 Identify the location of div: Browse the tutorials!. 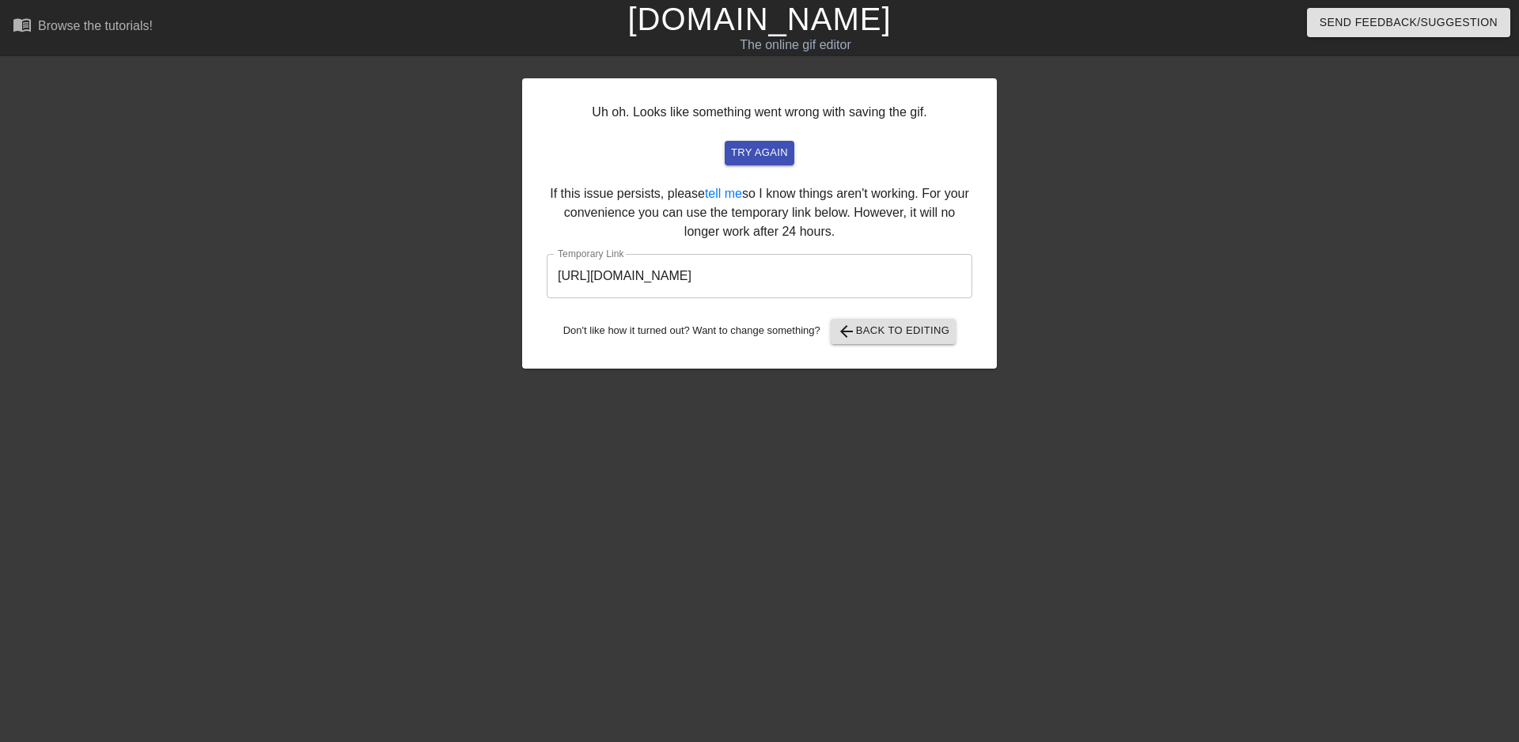
(95, 25).